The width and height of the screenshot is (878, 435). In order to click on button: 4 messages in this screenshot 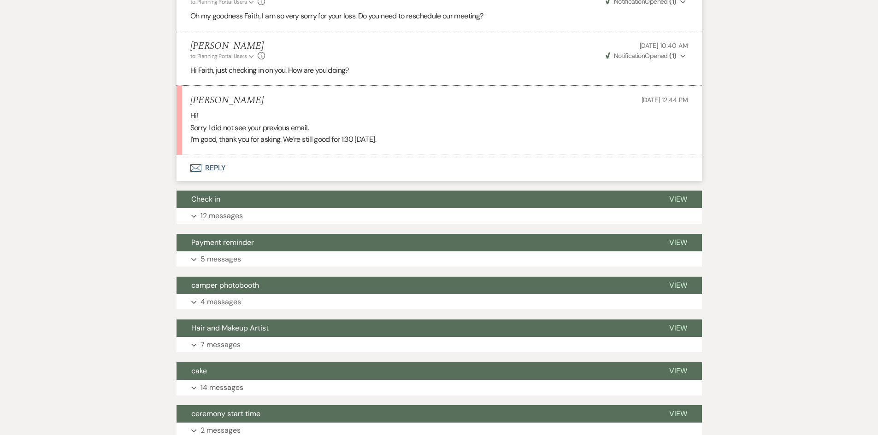, I will do `click(439, 302)`.